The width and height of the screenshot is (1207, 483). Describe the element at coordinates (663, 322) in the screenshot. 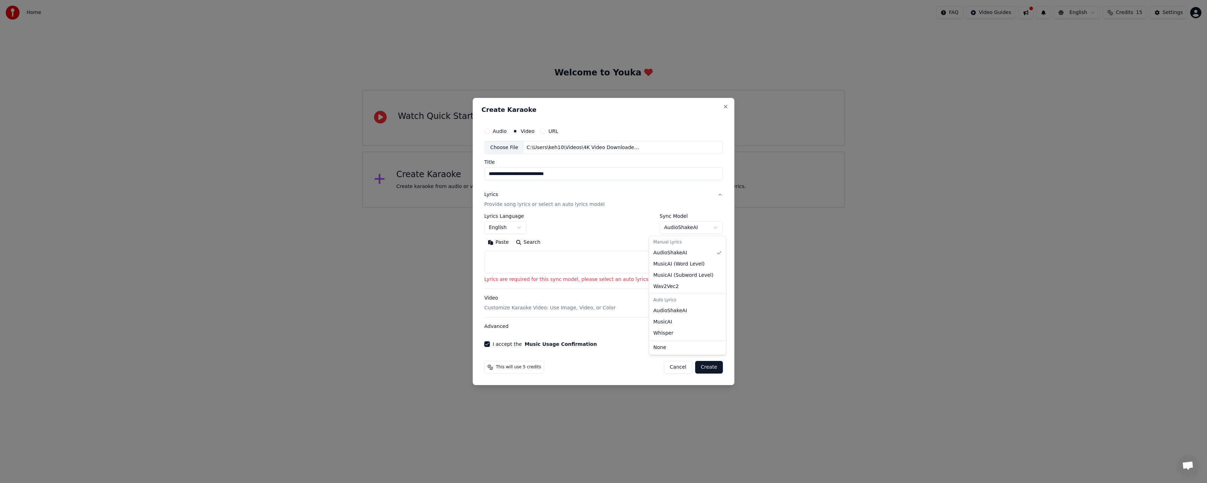

I see `span: MusicAI` at that location.